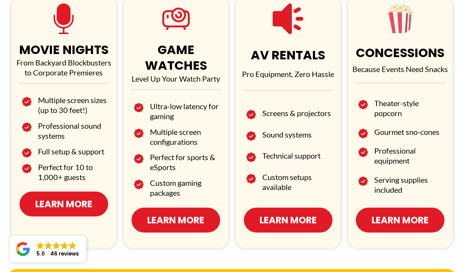  Describe the element at coordinates (64, 50) in the screenshot. I see `h1: MOVIE NIGHTS` at that location.